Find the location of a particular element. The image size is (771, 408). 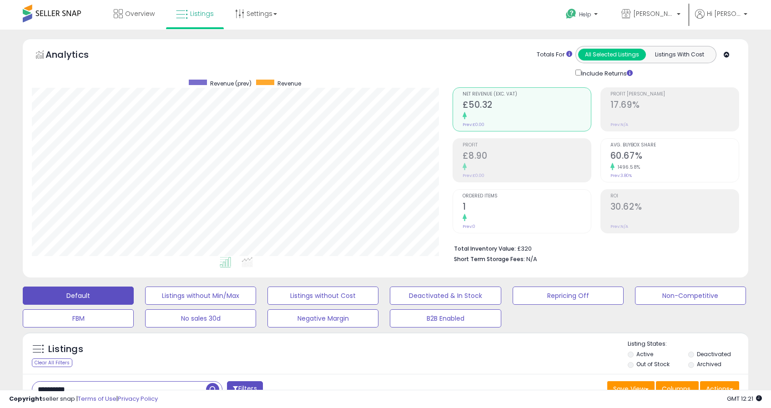

h2: 17.69% is located at coordinates (675, 106).